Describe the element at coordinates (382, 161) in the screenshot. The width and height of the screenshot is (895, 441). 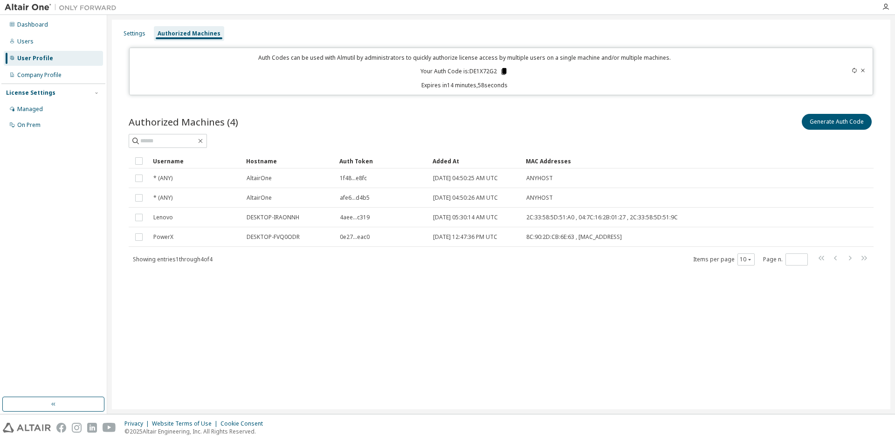
I see `div: Auth Token` at that location.